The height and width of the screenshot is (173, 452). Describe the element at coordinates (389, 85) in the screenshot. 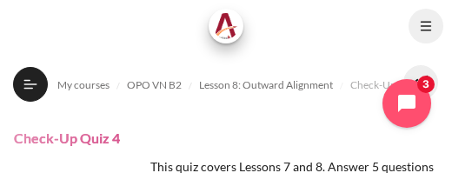

I see `span: Check-Up Quiz 4` at that location.